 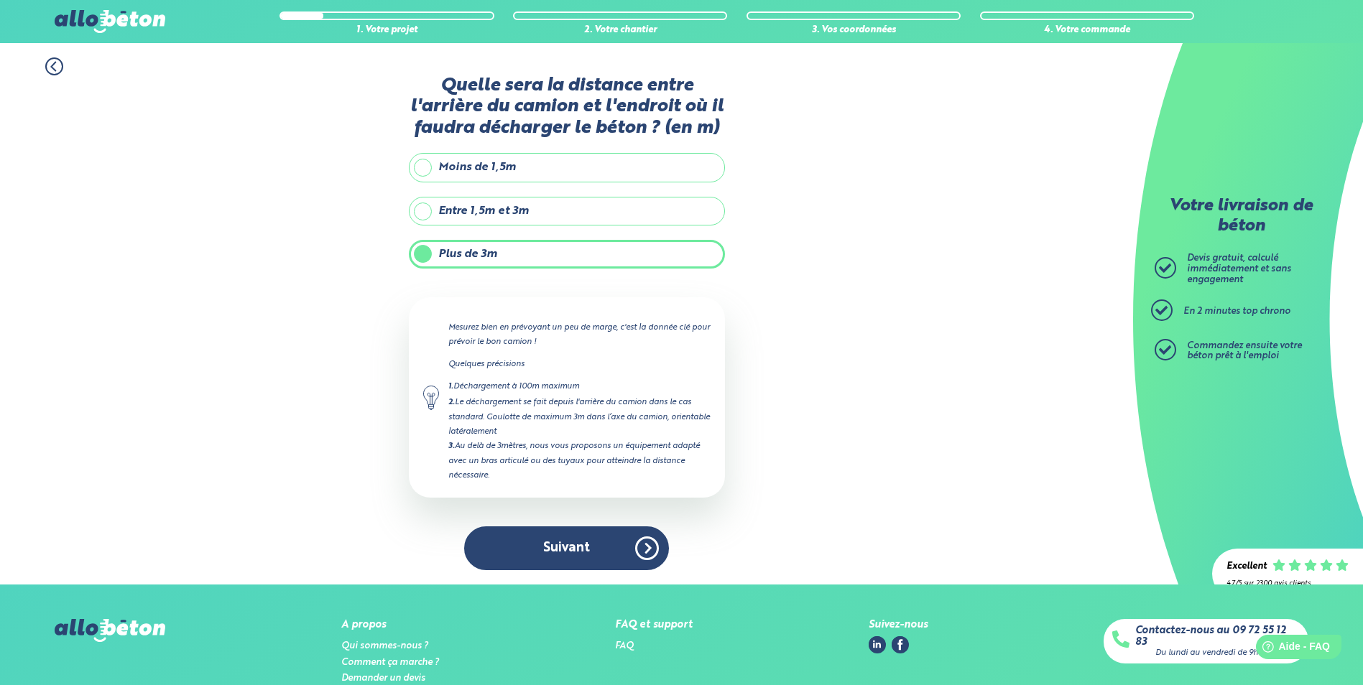 What do you see at coordinates (1244, 351) in the screenshot?
I see `span: Commandez ensuite votre béton prêt à l'emploi` at bounding box center [1244, 351].